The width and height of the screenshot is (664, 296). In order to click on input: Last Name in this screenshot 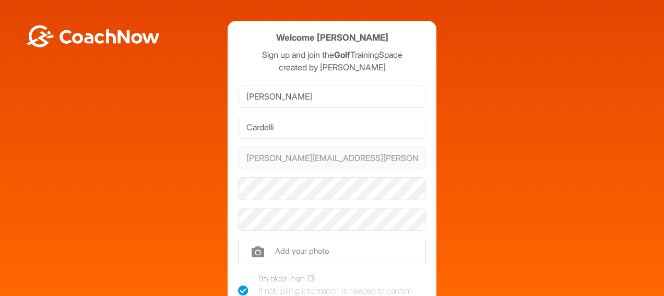, I will do `click(332, 127)`.